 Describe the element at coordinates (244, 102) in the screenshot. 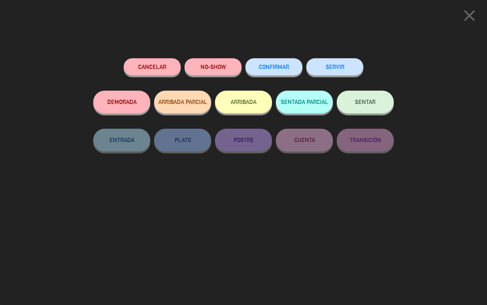

I see `button: ARRIBADA` at that location.